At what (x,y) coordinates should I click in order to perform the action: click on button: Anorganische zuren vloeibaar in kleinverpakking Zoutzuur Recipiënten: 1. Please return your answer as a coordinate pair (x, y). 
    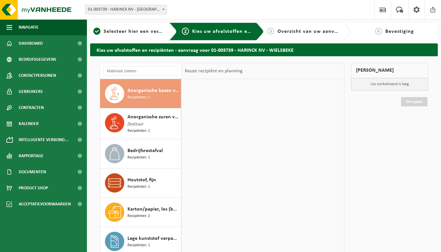
    Looking at the image, I should click on (141, 124).